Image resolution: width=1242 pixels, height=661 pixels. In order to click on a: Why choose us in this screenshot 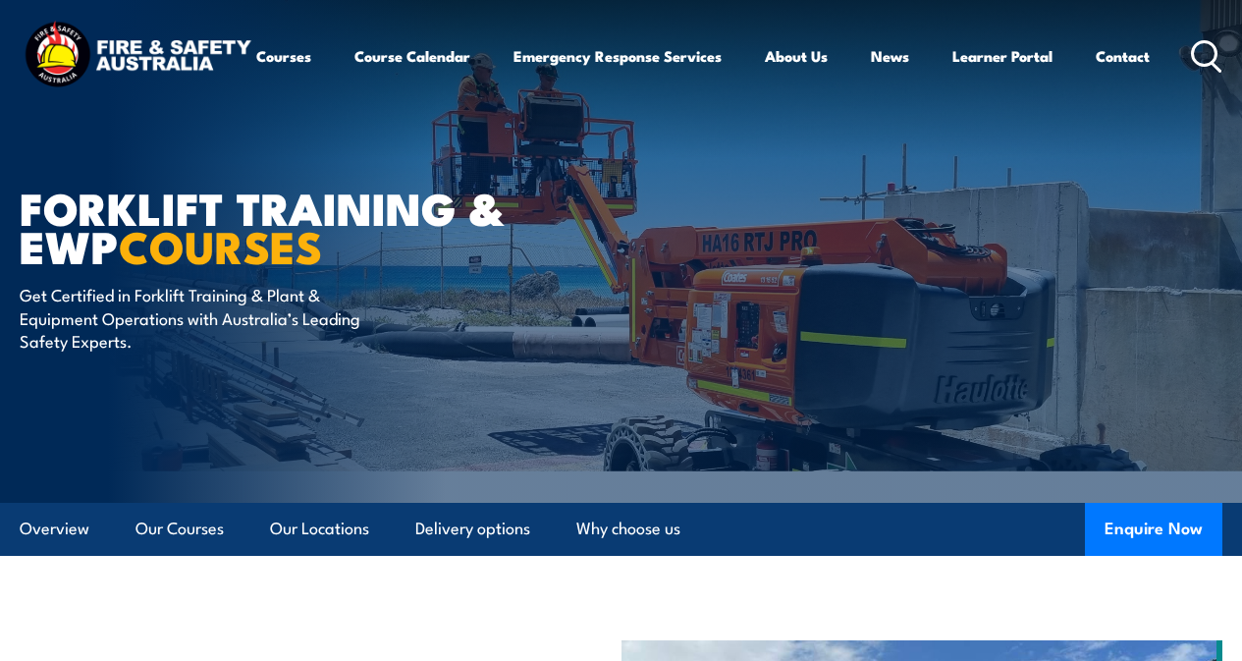, I will do `click(629, 528)`.